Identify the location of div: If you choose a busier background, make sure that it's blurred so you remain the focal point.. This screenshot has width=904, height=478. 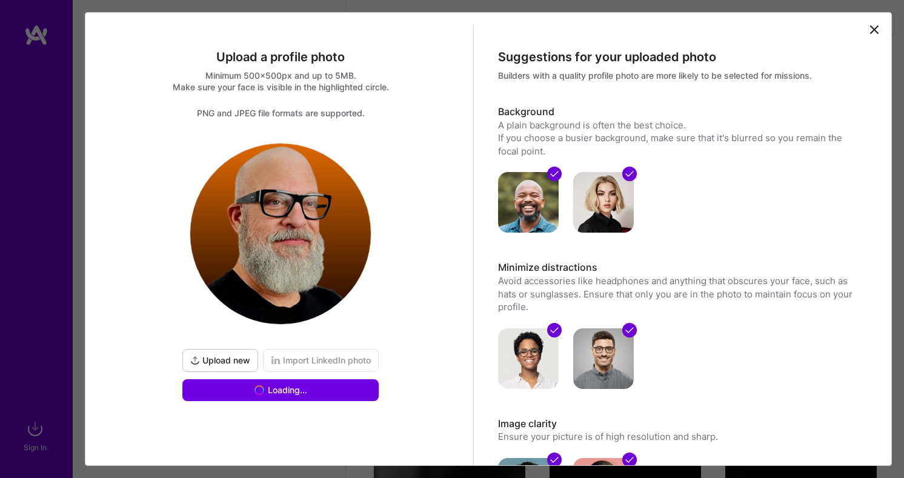
(681, 144).